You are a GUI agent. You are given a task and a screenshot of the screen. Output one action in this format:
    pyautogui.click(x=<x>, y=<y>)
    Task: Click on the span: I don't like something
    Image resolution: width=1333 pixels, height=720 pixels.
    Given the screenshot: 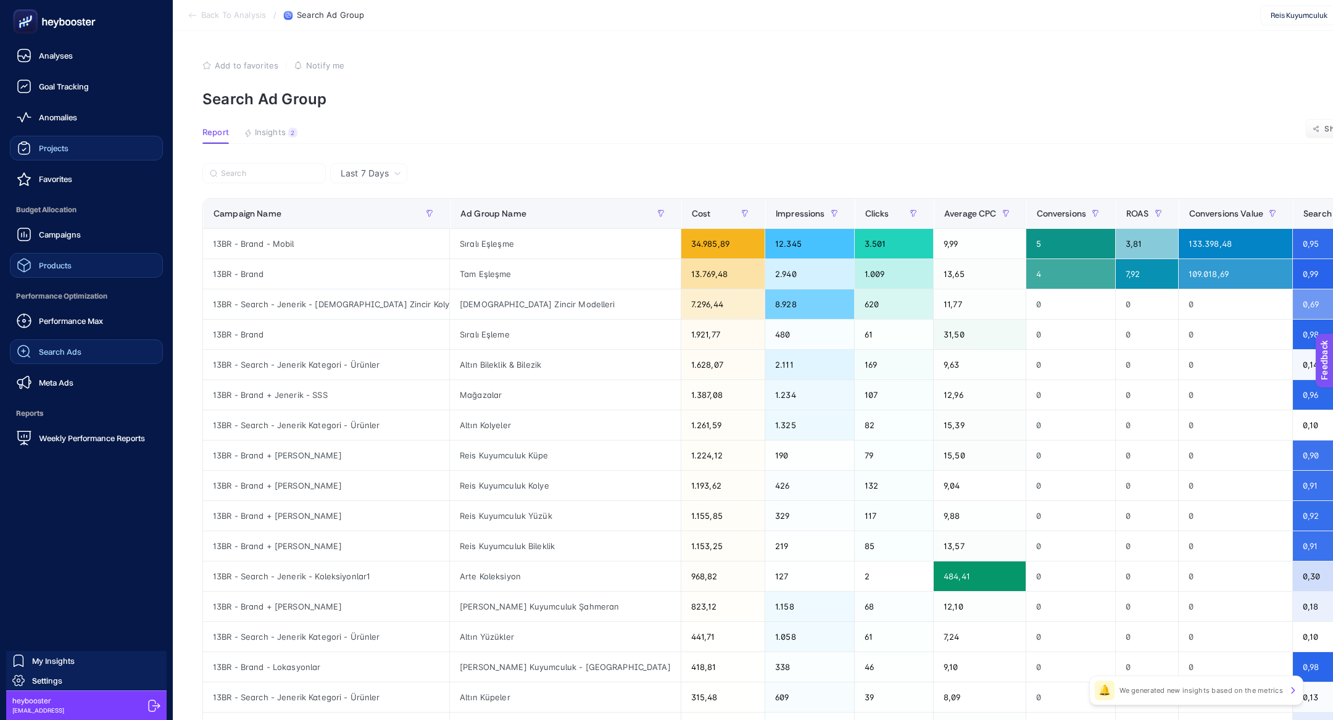 What is the action you would take?
    pyautogui.click(x=103, y=212)
    